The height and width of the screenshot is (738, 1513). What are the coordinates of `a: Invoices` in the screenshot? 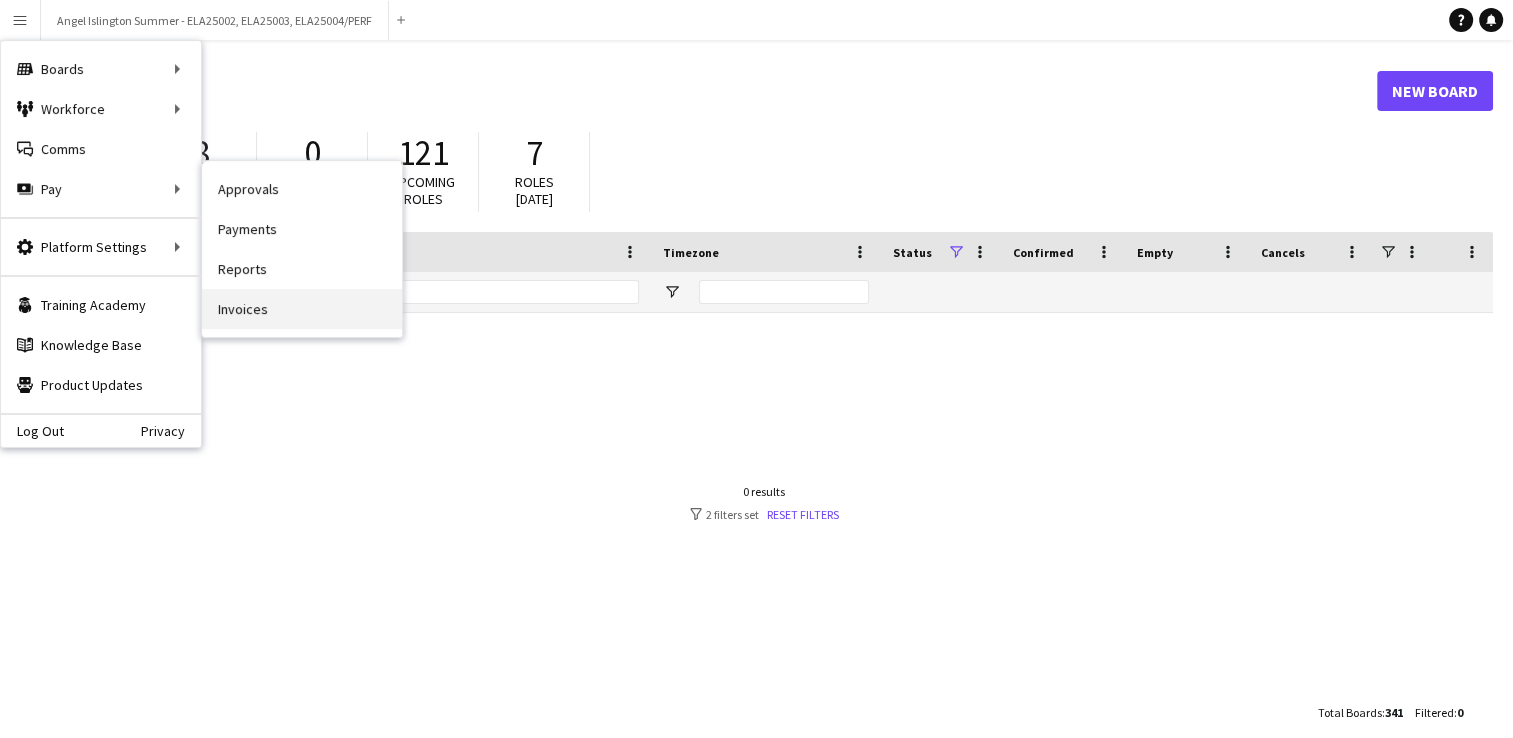 It's located at (302, 309).